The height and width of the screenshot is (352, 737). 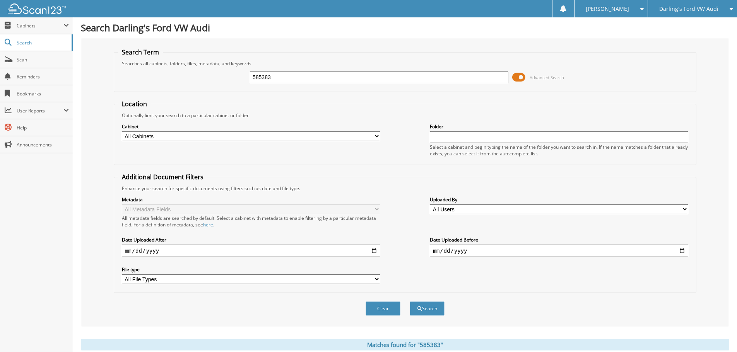 What do you see at coordinates (547, 77) in the screenshot?
I see `span: Advanced Search` at bounding box center [547, 77].